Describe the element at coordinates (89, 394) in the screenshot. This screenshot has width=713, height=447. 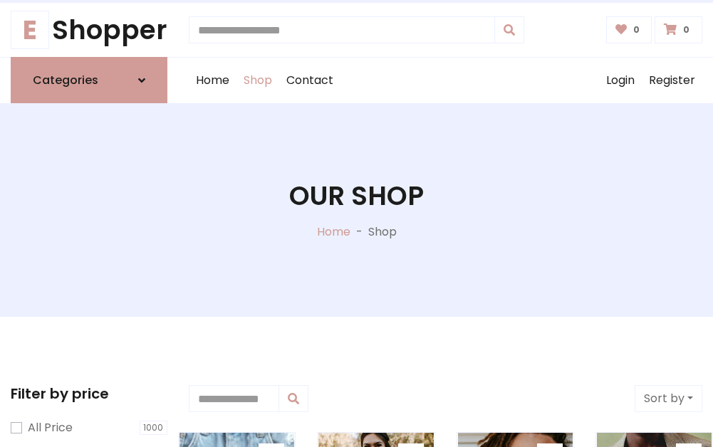
I see `h5: Filter by price` at that location.